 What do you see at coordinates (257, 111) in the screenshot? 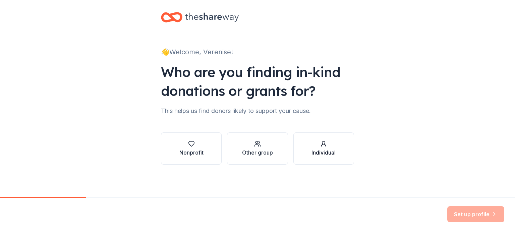
I see `div: This helps us find donors likely to support your cause.` at bounding box center [257, 111].